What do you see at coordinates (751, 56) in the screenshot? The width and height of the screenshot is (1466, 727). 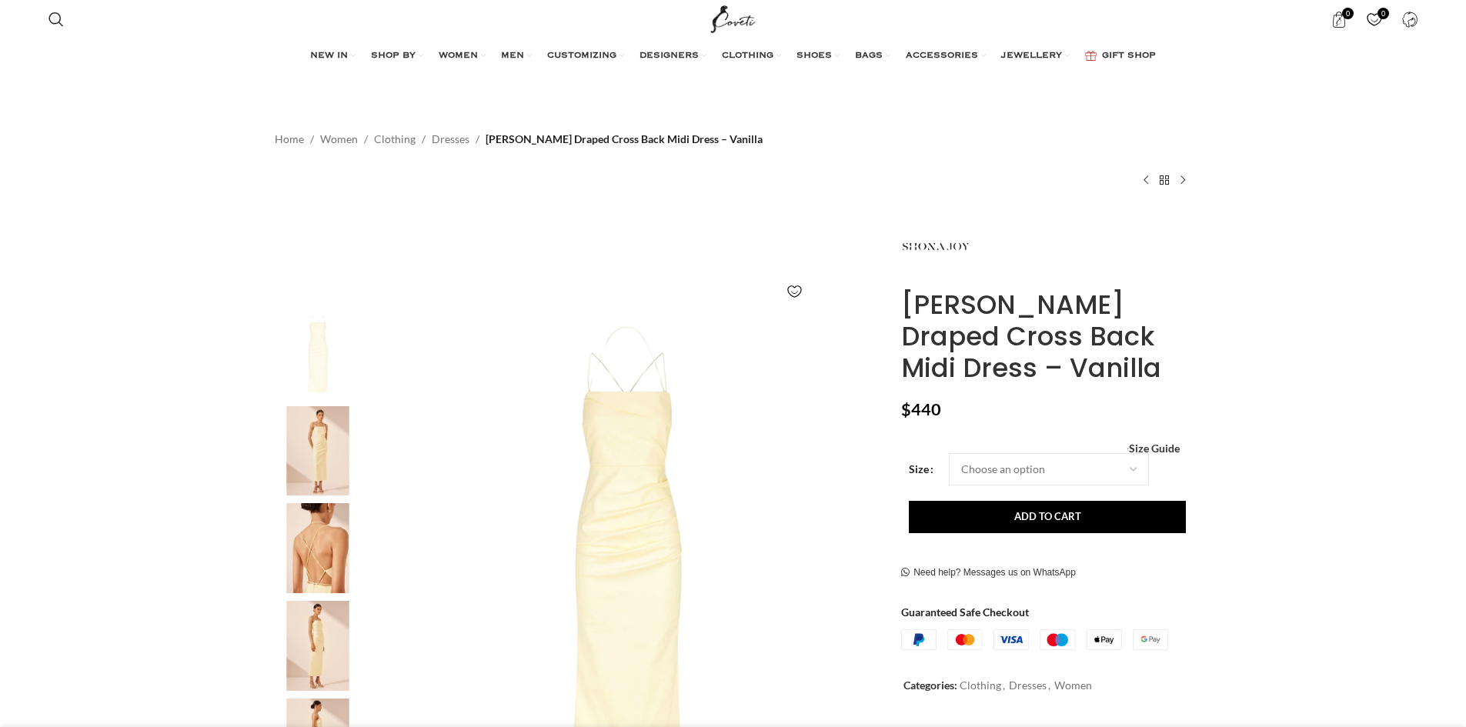 I see `a: CLOTHING` at bounding box center [751, 56].